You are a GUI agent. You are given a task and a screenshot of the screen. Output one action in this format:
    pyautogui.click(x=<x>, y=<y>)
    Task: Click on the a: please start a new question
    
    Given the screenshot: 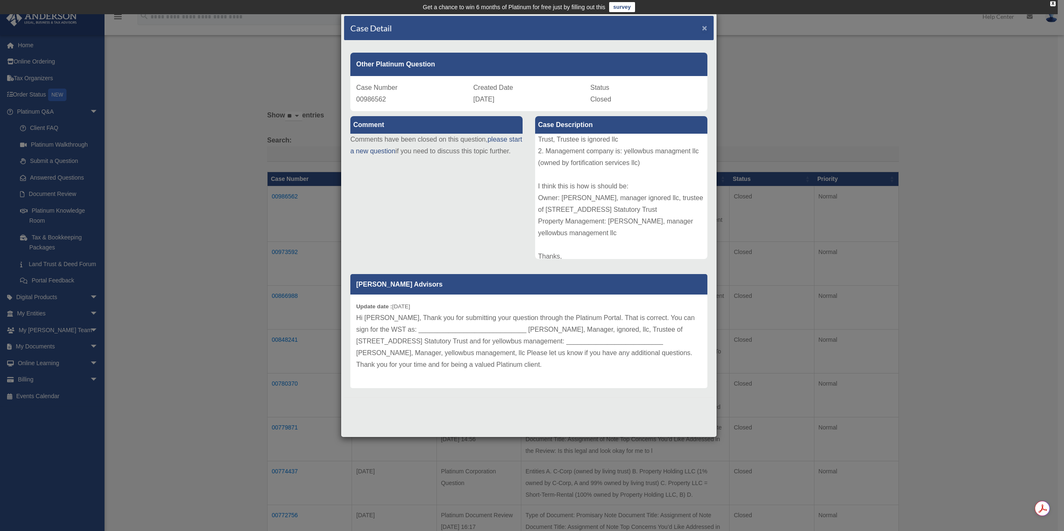 What is the action you would take?
    pyautogui.click(x=436, y=145)
    